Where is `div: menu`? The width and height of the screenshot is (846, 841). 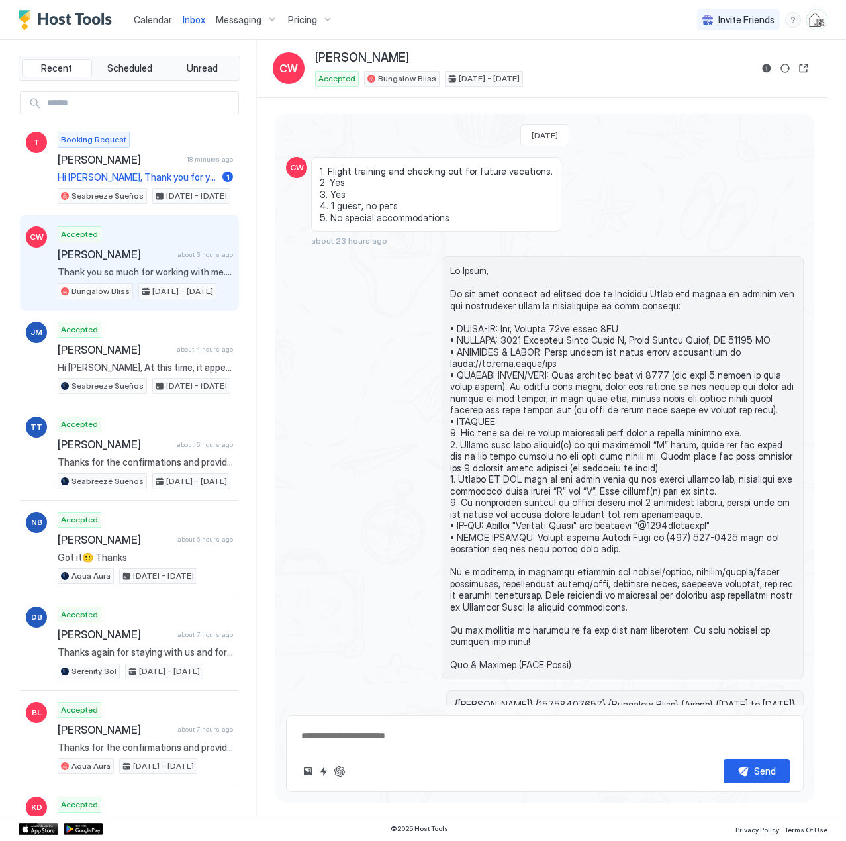 div: menu is located at coordinates (793, 20).